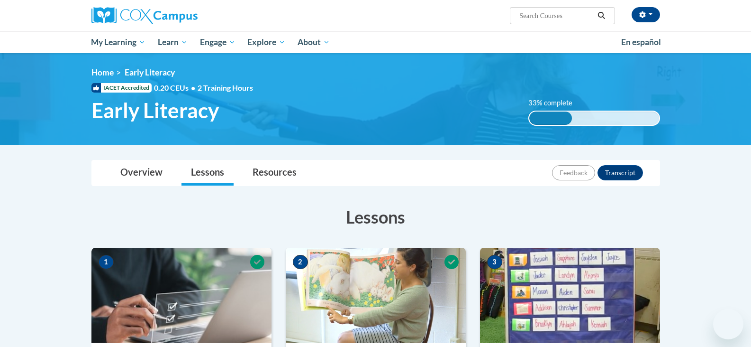  Describe the element at coordinates (173, 42) in the screenshot. I see `span: Learn` at that location.